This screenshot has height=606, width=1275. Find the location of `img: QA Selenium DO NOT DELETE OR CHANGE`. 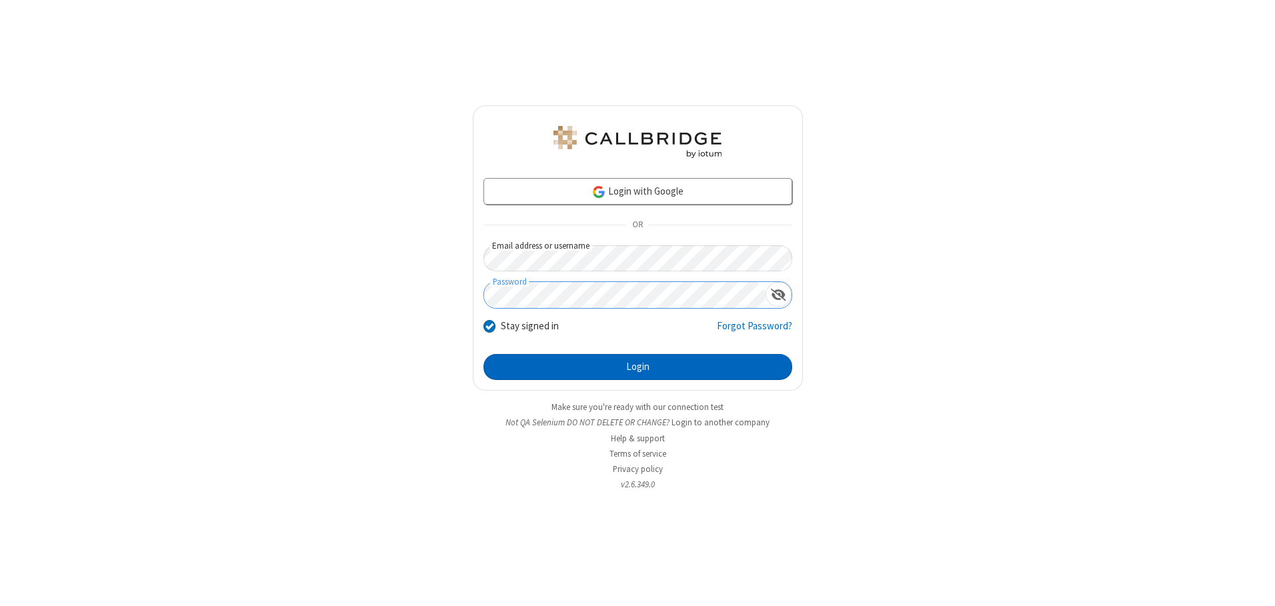

img: QA Selenium DO NOT DELETE OR CHANGE is located at coordinates (638, 142).